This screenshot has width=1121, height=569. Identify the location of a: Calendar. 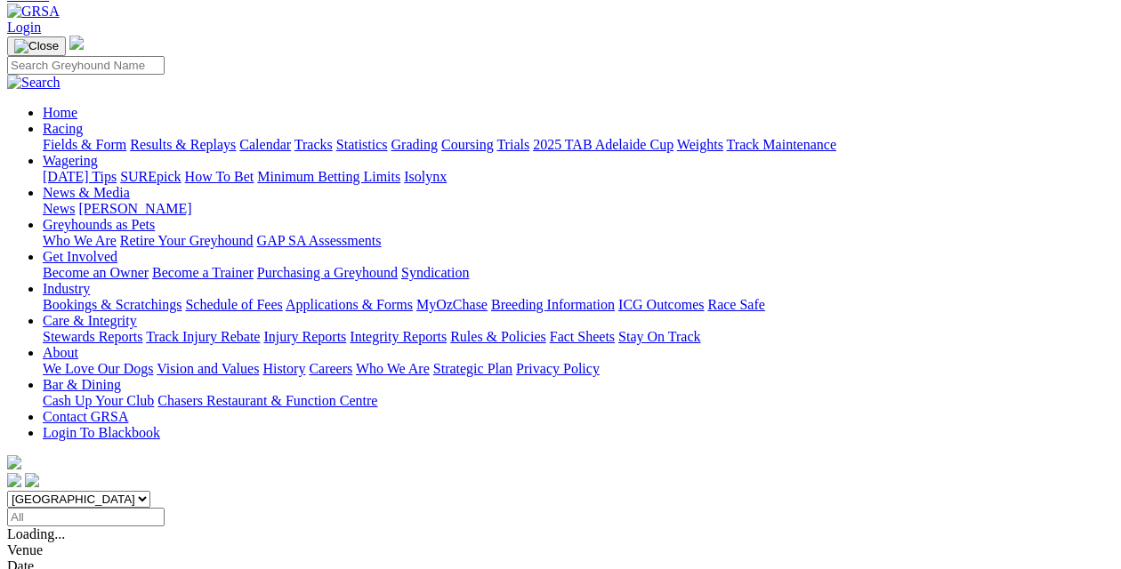
(265, 144).